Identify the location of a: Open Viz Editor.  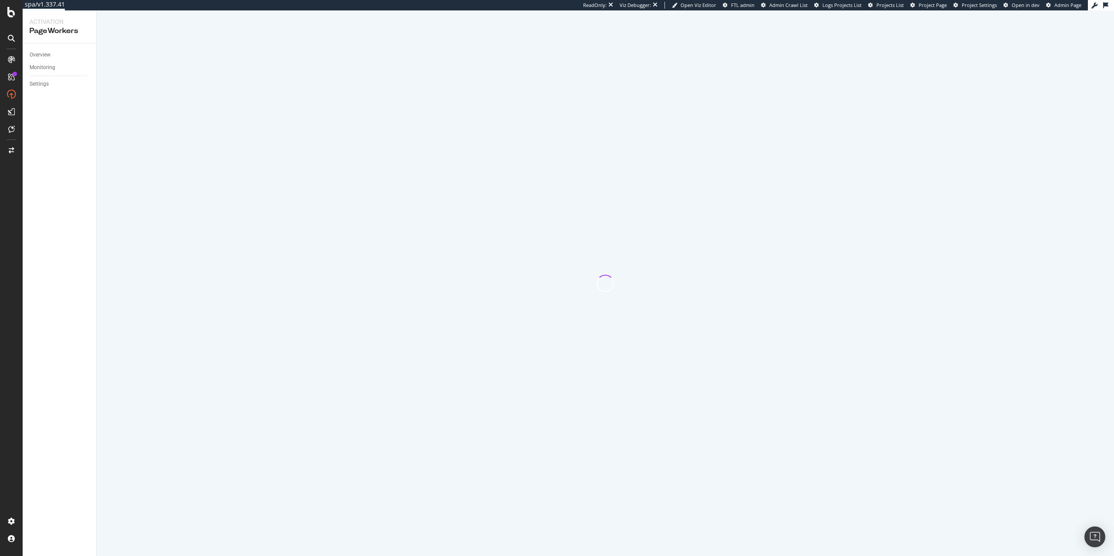
(694, 5).